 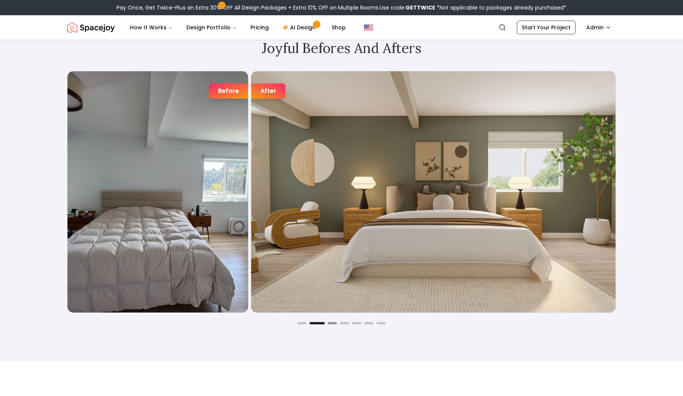 What do you see at coordinates (151, 27) in the screenshot?
I see `button: How It Works` at bounding box center [151, 27].